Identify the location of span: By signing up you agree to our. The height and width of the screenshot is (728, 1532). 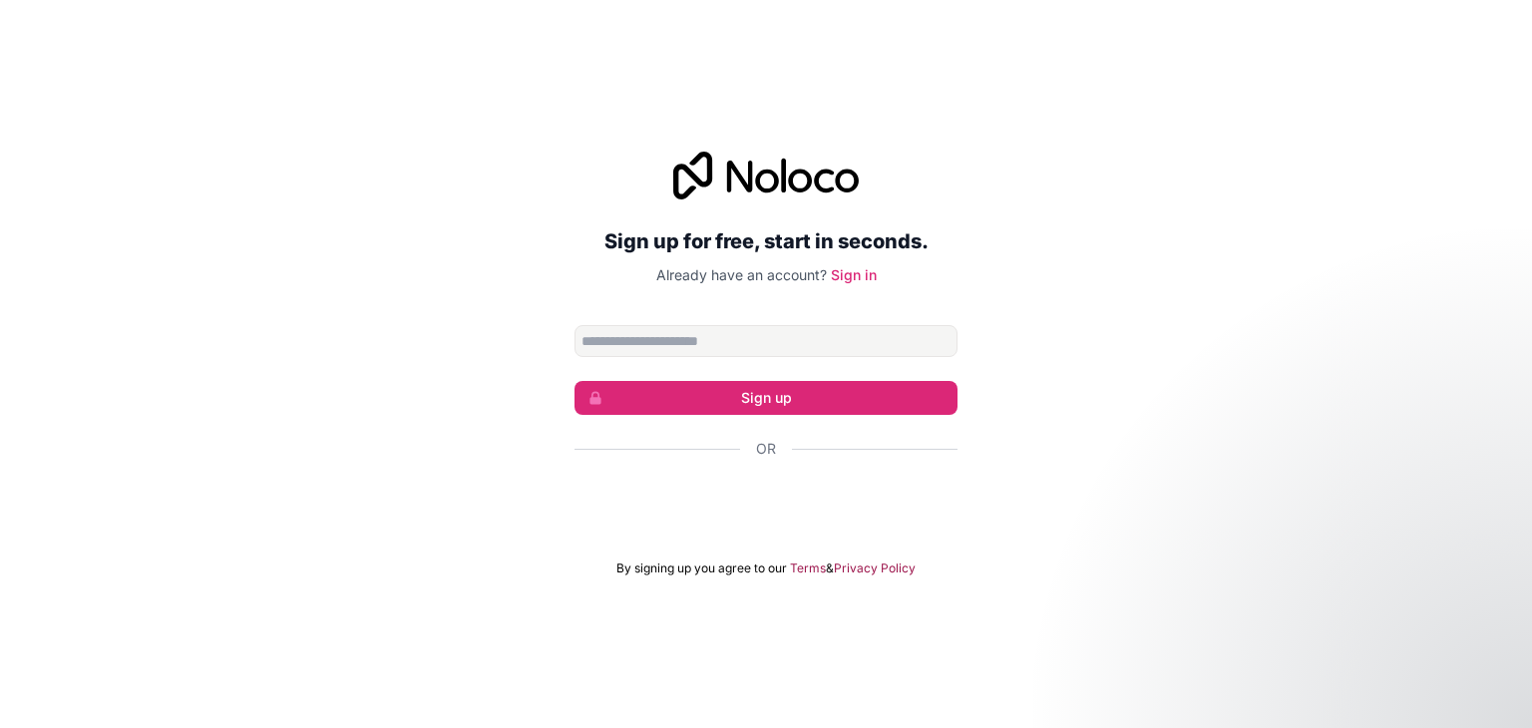
(701, 568).